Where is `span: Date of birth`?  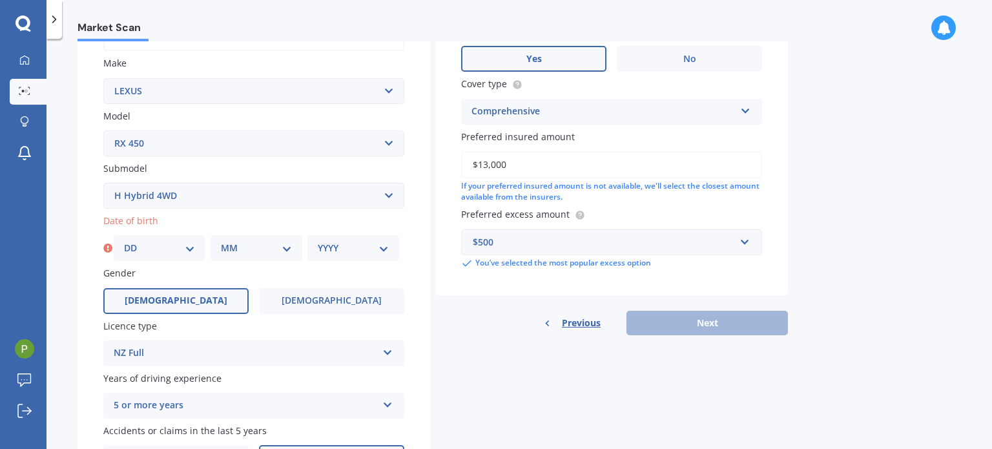 span: Date of birth is located at coordinates (130, 220).